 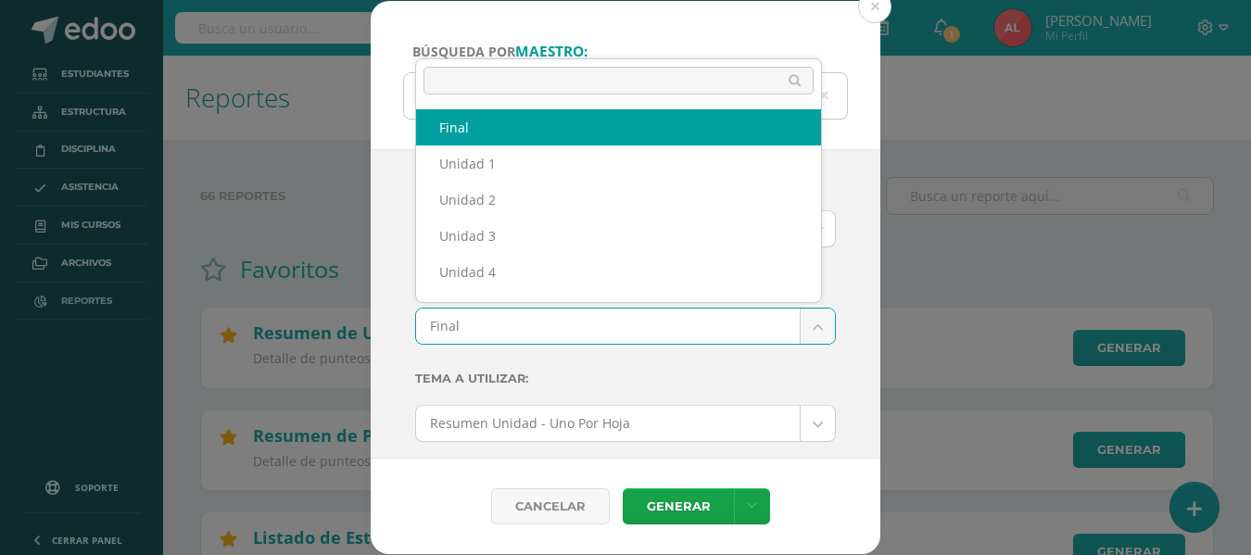 I want to click on div: Unidad 4, so click(x=618, y=272).